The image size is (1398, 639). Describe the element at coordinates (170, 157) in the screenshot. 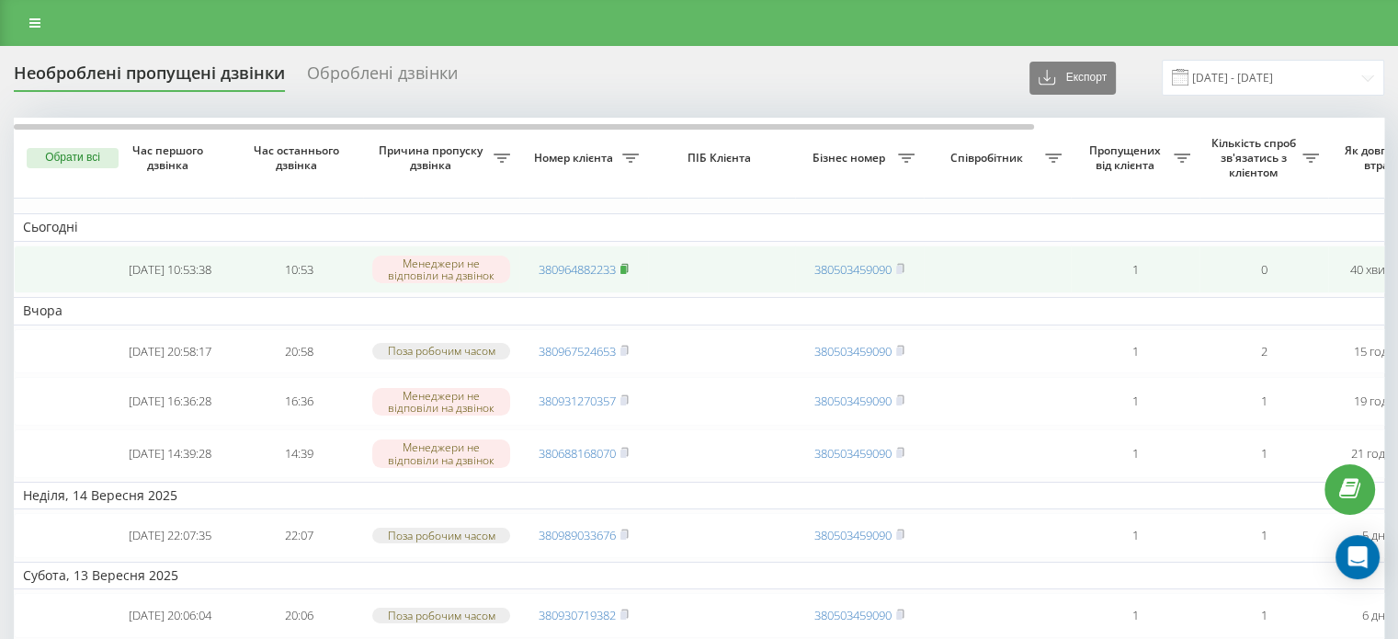

I see `span: Час першого дзвінка` at that location.